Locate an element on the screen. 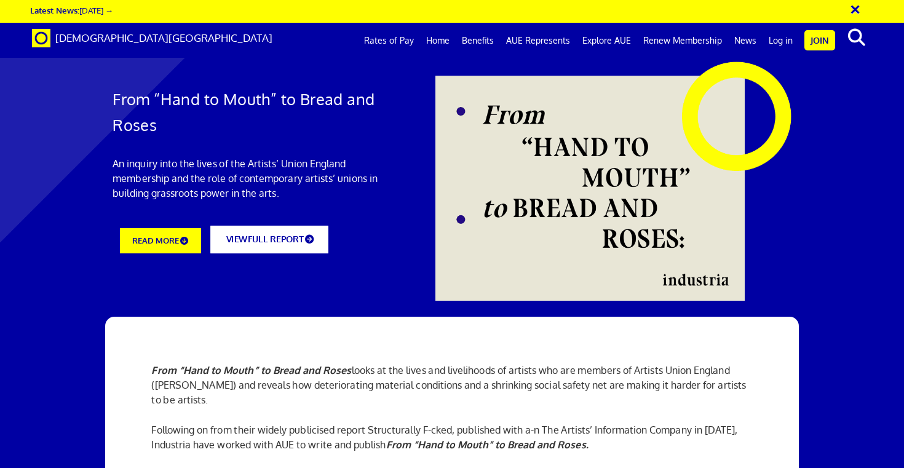  a: AUE Represents is located at coordinates (538, 41).